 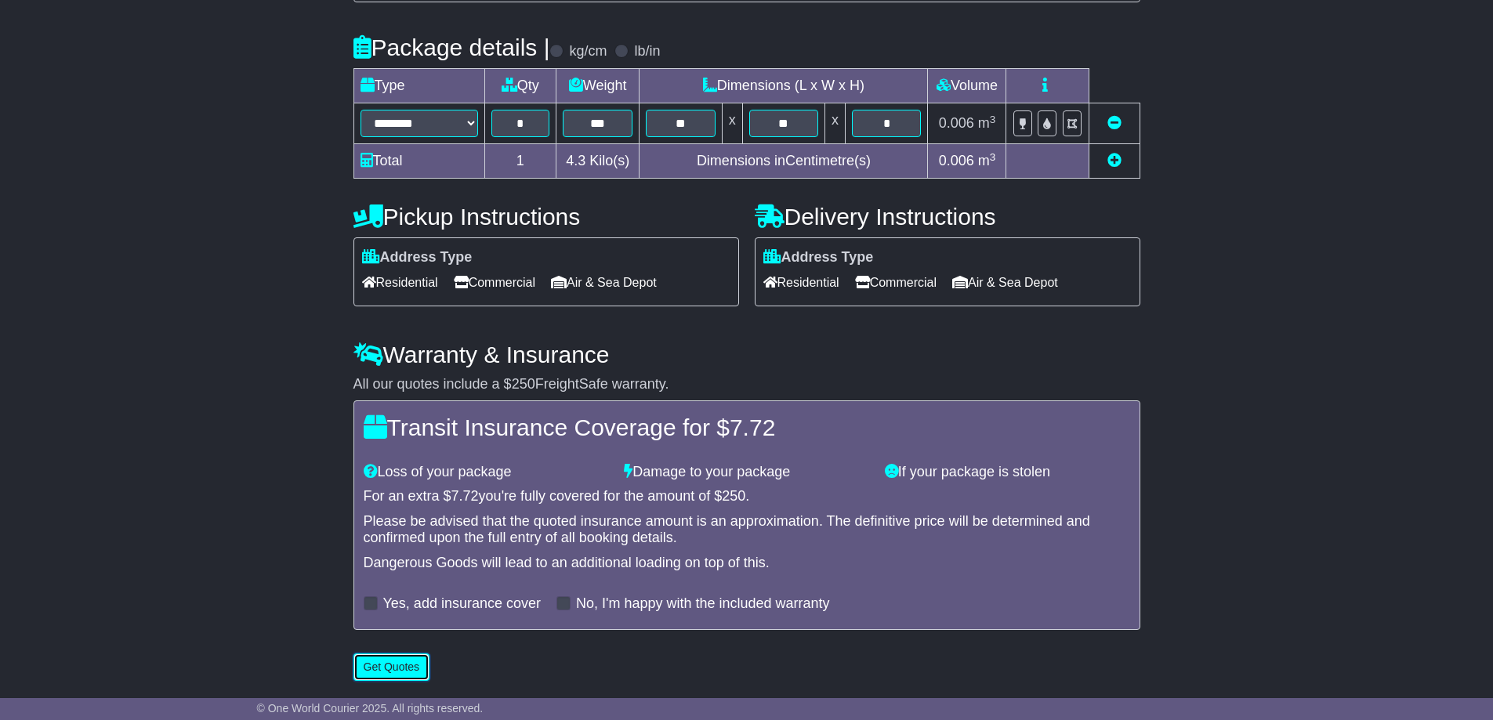 I want to click on div: If your package is stolen, so click(x=1007, y=473).